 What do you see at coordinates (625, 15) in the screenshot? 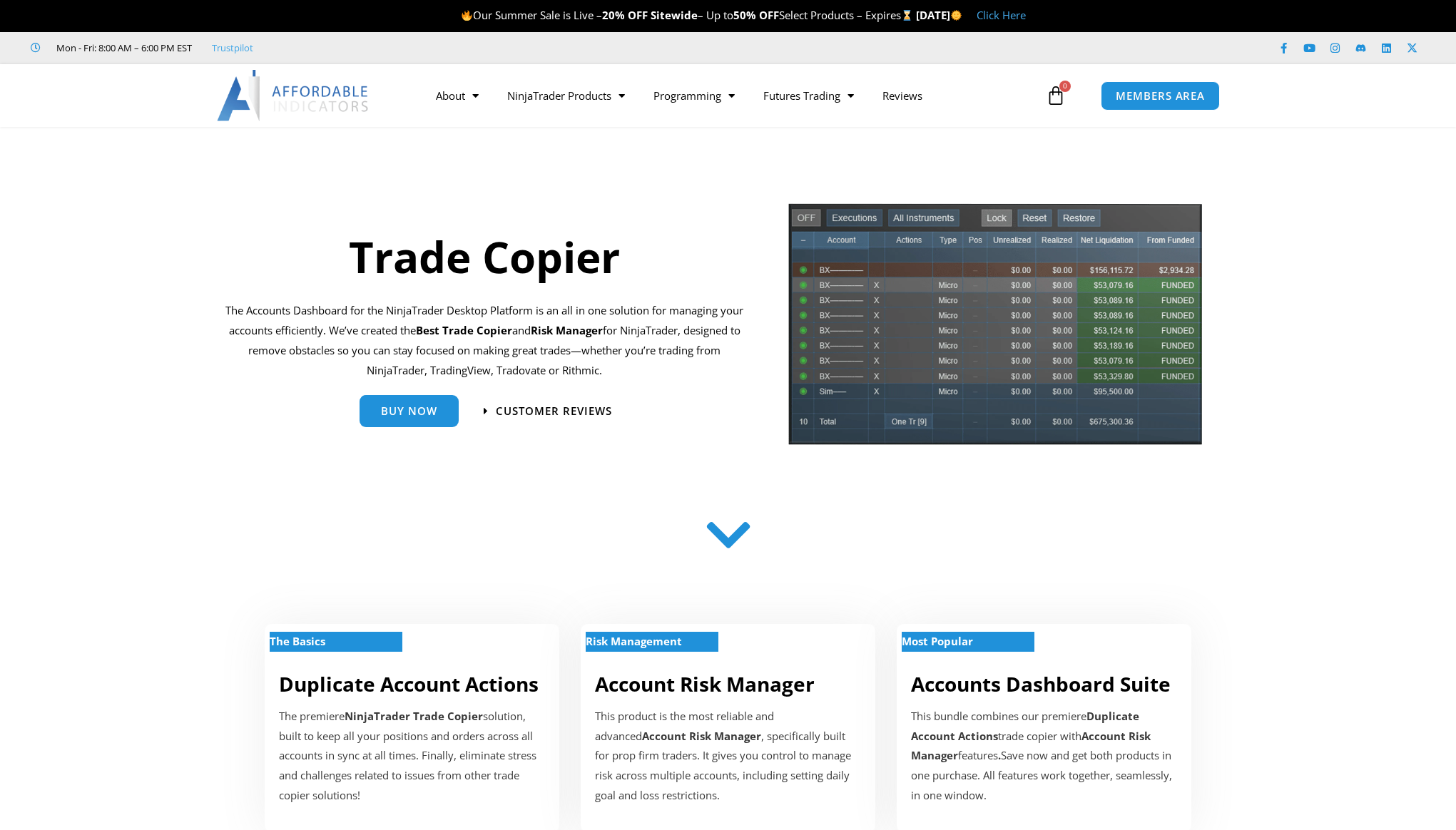
I see `strong: 20% OFF` at bounding box center [625, 15].